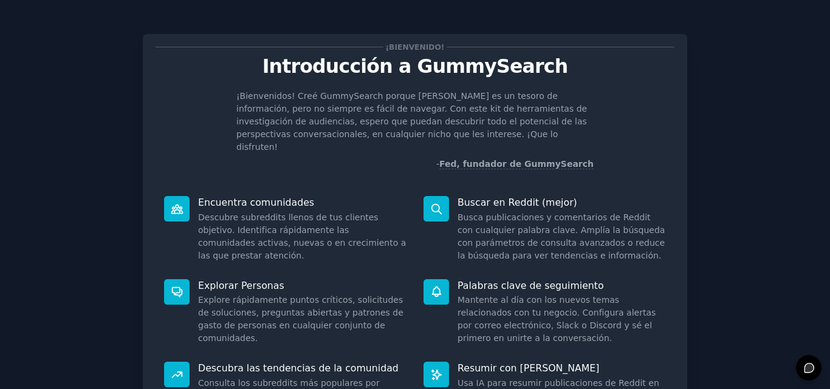 Image resolution: width=830 pixels, height=389 pixels. What do you see at coordinates (556, 319) in the screenshot?
I see `font: Mantente al día con los nuevos temas relacionados con tu negocio. Configura alertas por correo el...` at bounding box center [556, 319].